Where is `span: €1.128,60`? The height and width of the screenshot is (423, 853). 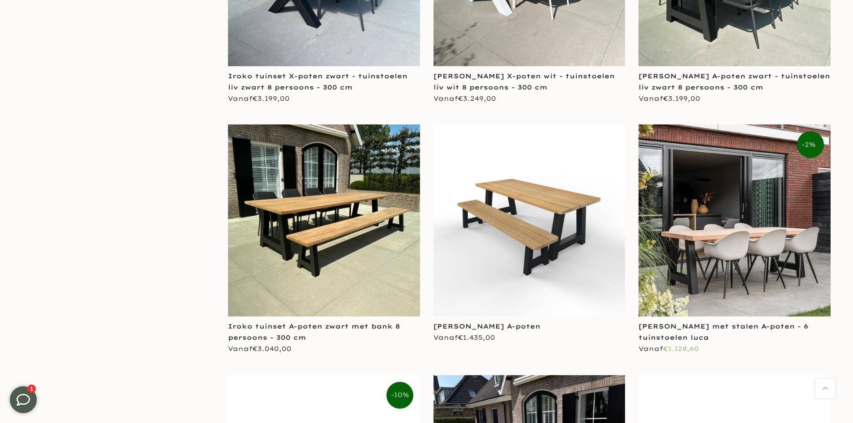
span: €1.128,60 is located at coordinates (681, 349).